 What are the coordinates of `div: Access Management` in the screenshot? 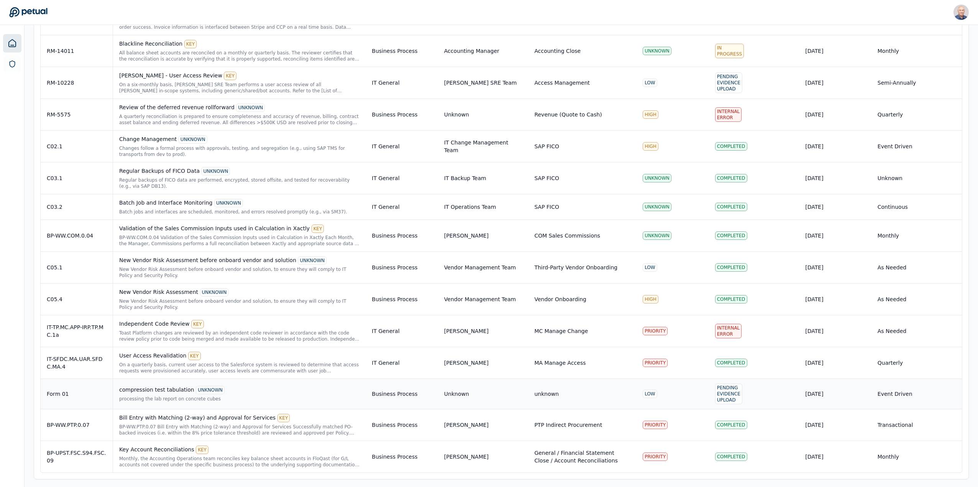 It's located at (562, 83).